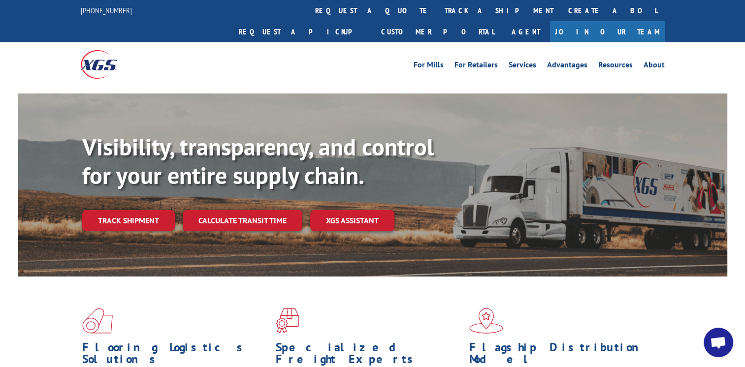  Describe the element at coordinates (522, 66) in the screenshot. I see `a: Services` at that location.